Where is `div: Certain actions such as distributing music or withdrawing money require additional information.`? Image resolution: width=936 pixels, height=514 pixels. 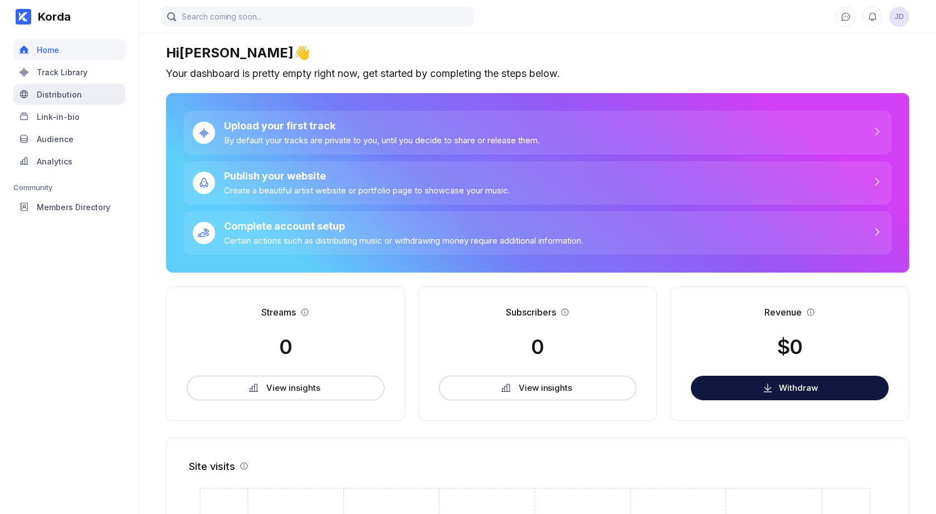
div: Certain actions such as distributing music or withdrawing money require additional information. is located at coordinates (403, 240).